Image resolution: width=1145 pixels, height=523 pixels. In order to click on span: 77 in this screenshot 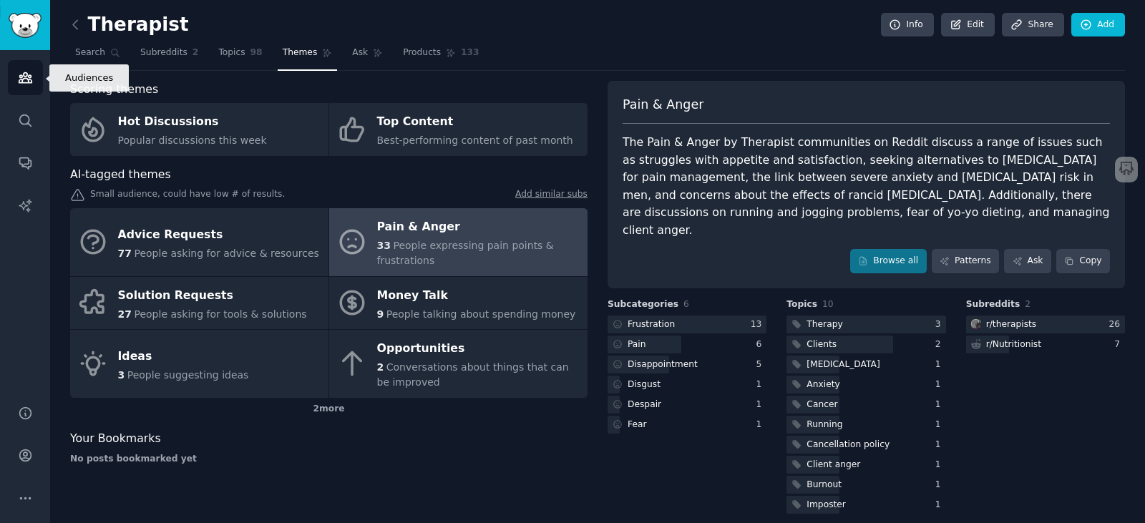, I will do `click(124, 253)`.